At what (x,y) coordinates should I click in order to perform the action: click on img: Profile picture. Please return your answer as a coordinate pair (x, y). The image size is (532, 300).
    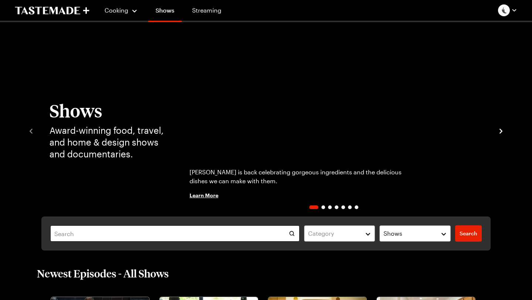
    Looking at the image, I should click on (504, 10).